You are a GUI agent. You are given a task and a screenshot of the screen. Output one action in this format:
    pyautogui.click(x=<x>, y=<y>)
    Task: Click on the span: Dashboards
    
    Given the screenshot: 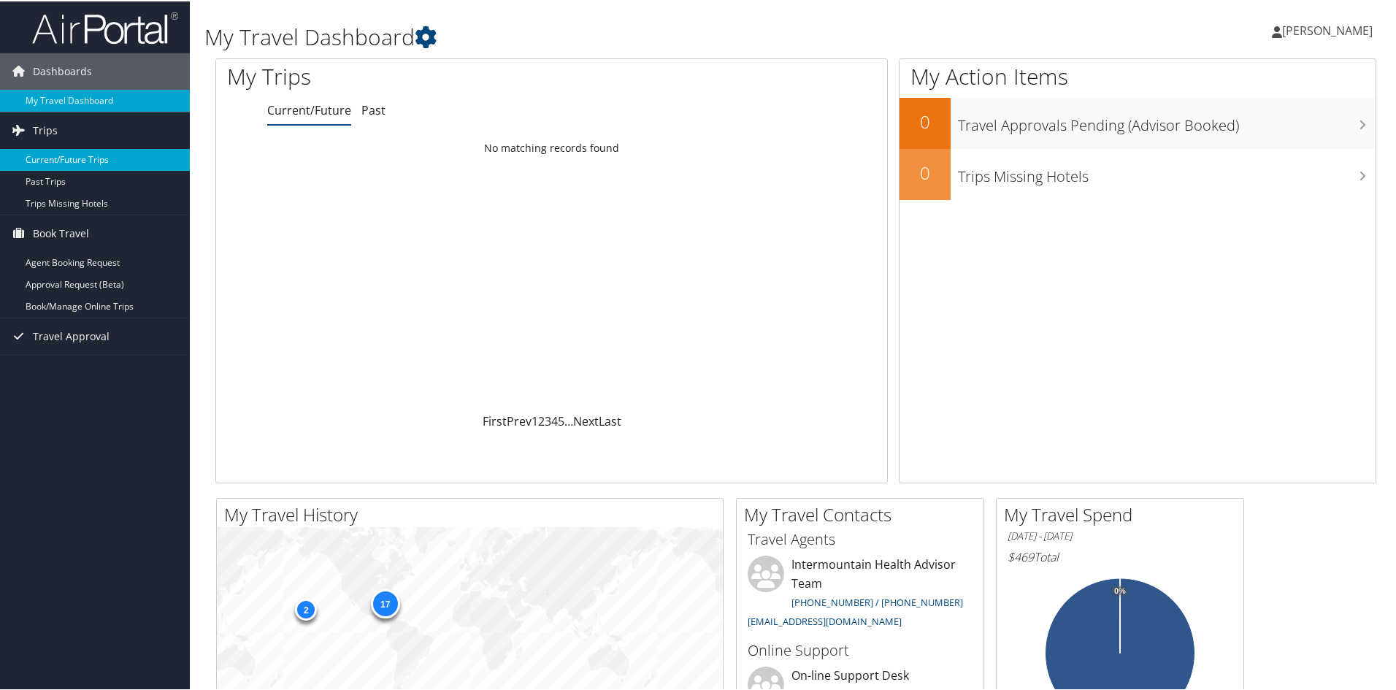 What is the action you would take?
    pyautogui.click(x=62, y=70)
    